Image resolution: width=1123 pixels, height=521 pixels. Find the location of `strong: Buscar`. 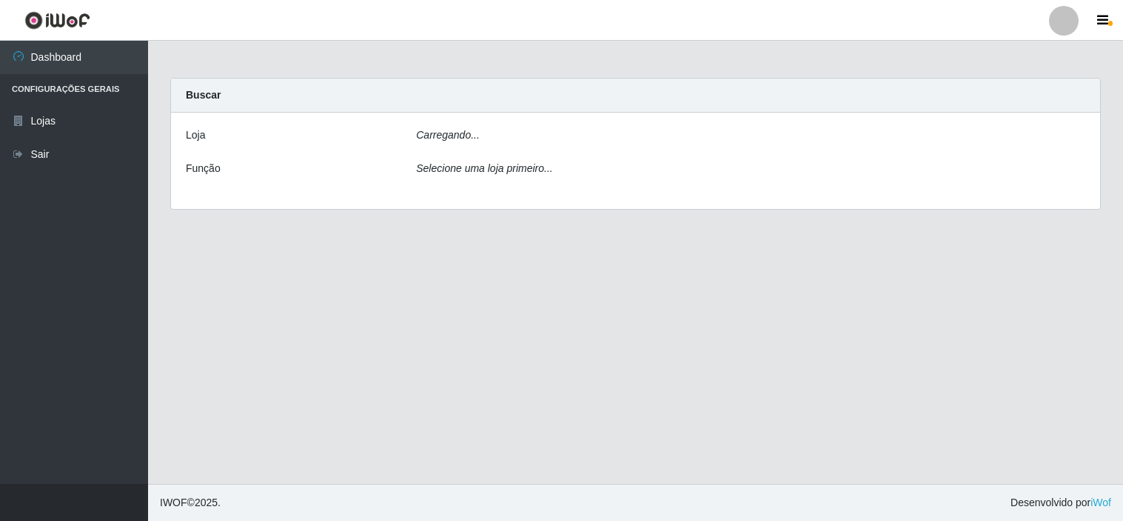

strong: Buscar is located at coordinates (203, 95).